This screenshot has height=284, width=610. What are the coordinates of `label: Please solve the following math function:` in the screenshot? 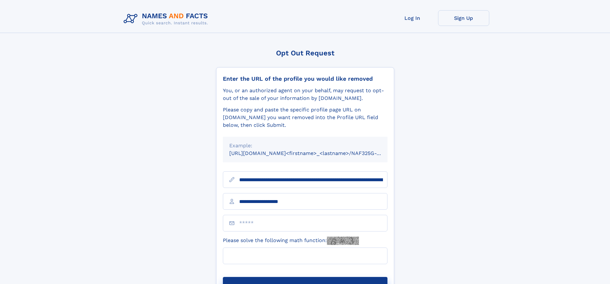 It's located at (291, 241).